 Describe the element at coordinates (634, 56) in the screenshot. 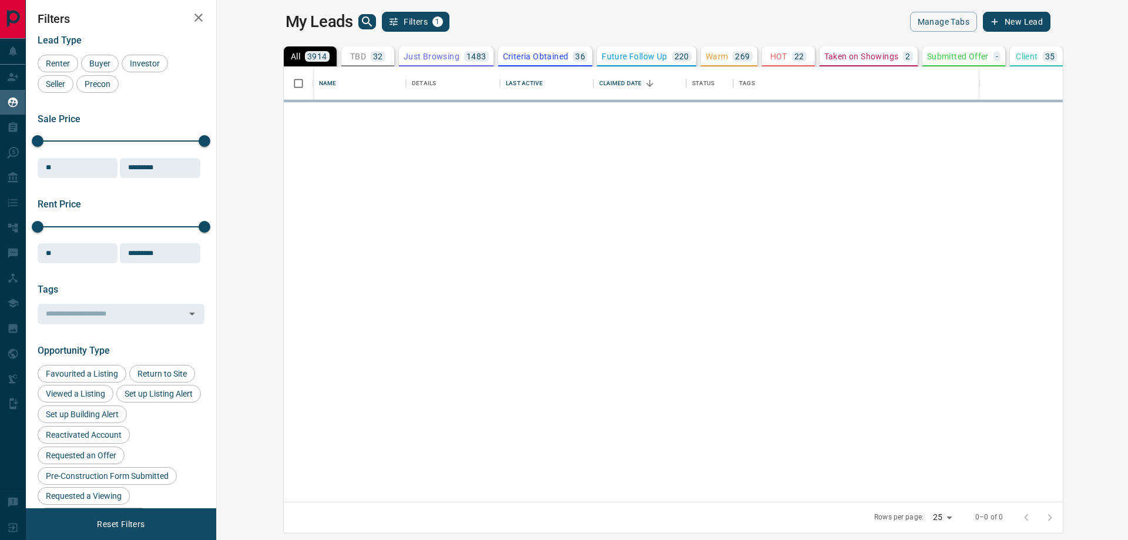

I see `p: Future Follow Up` at that location.